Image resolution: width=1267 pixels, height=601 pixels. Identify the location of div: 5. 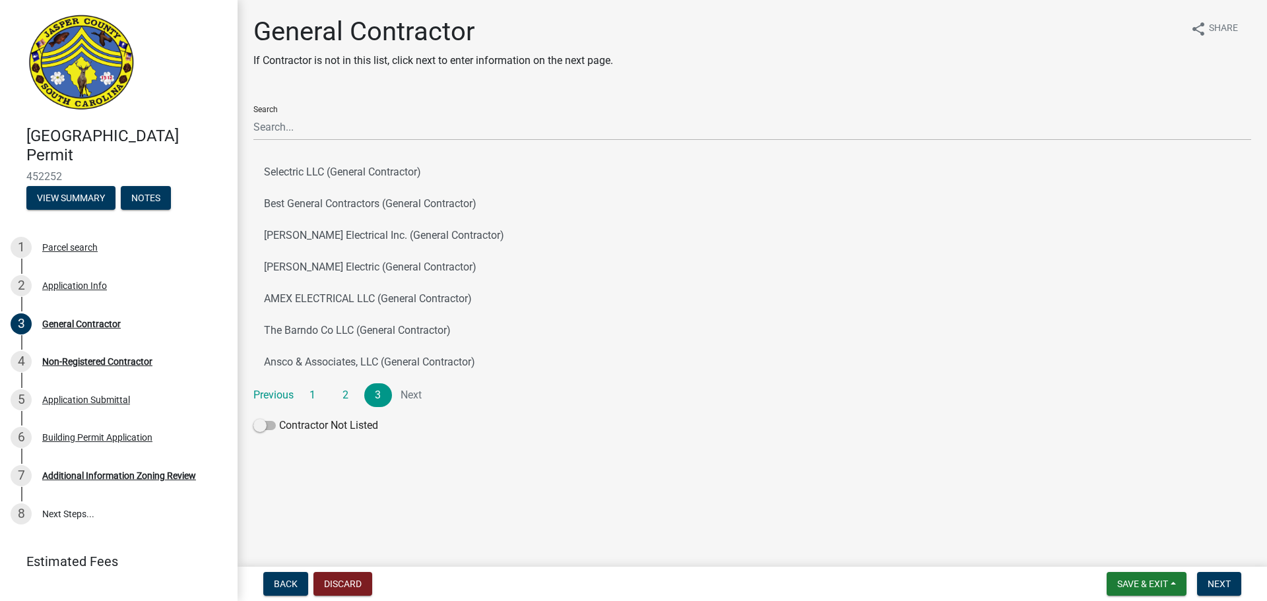
(21, 400).